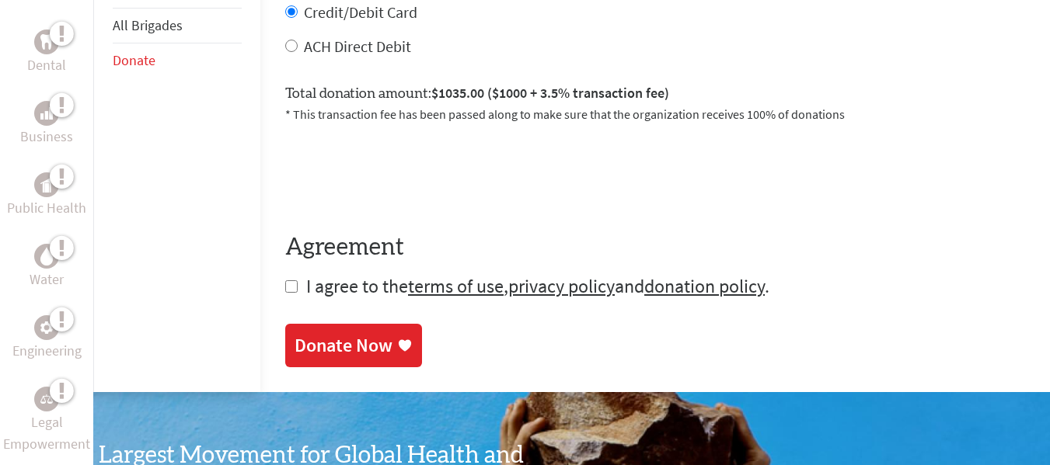 The image size is (1050, 465). Describe the element at coordinates (47, 42) in the screenshot. I see `div: Dental` at that location.